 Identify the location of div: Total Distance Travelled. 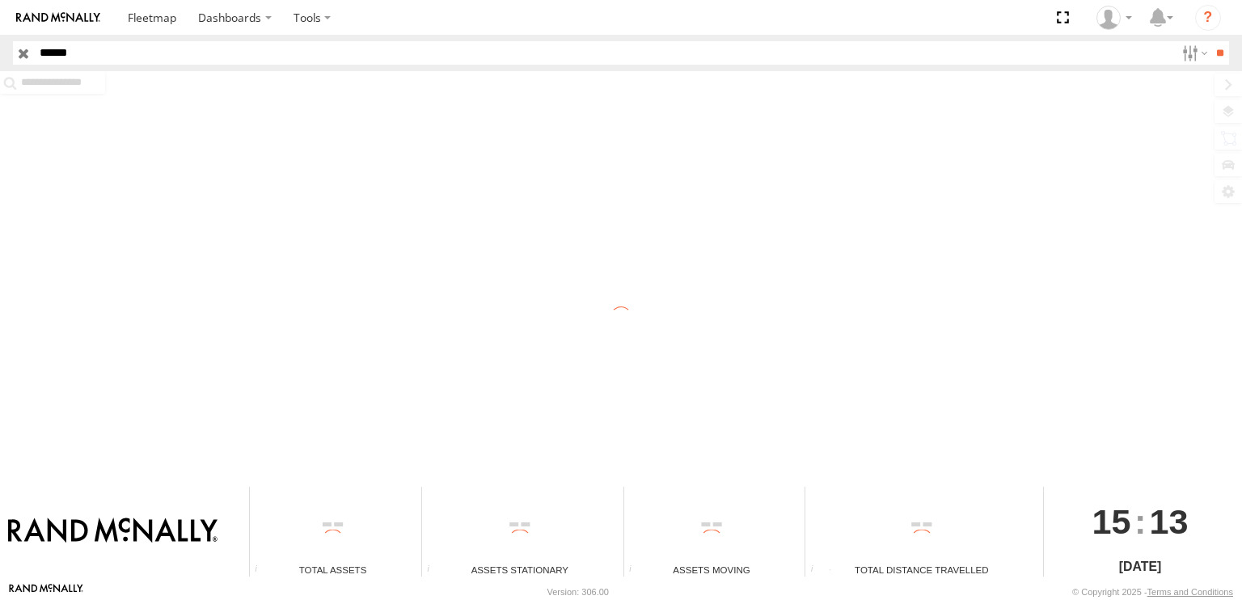
(921, 569).